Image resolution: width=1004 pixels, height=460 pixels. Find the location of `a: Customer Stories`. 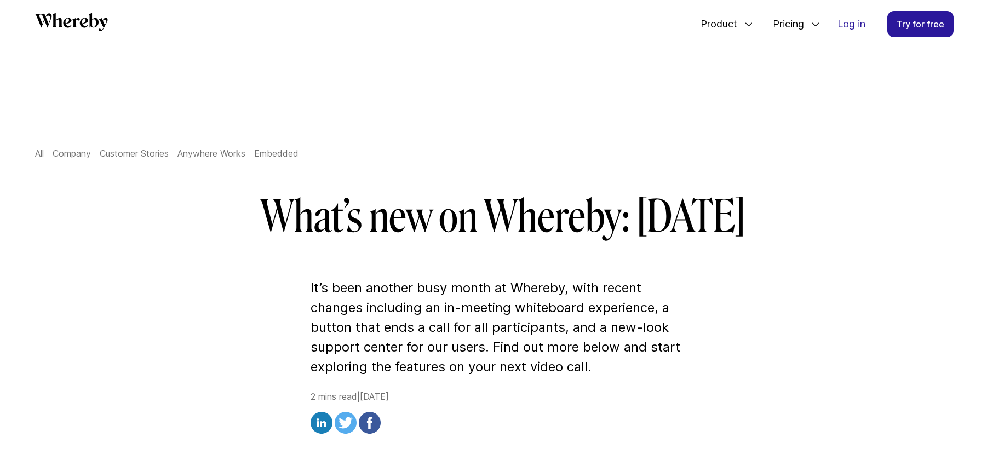

a: Customer Stories is located at coordinates (134, 153).